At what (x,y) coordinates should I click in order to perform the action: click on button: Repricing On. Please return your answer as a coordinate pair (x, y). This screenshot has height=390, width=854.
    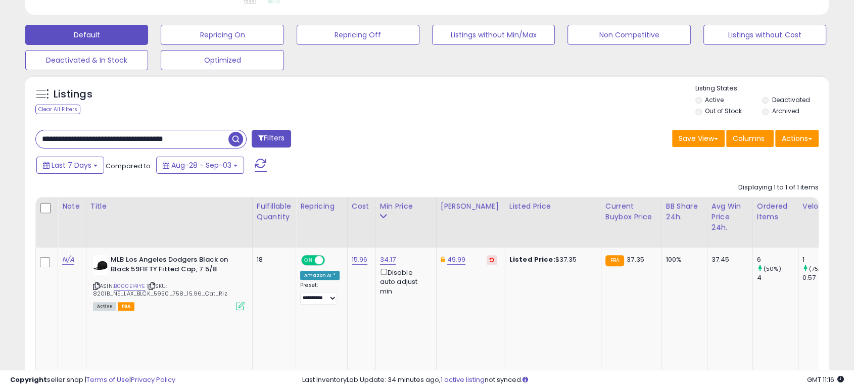
    Looking at the image, I should click on (222, 35).